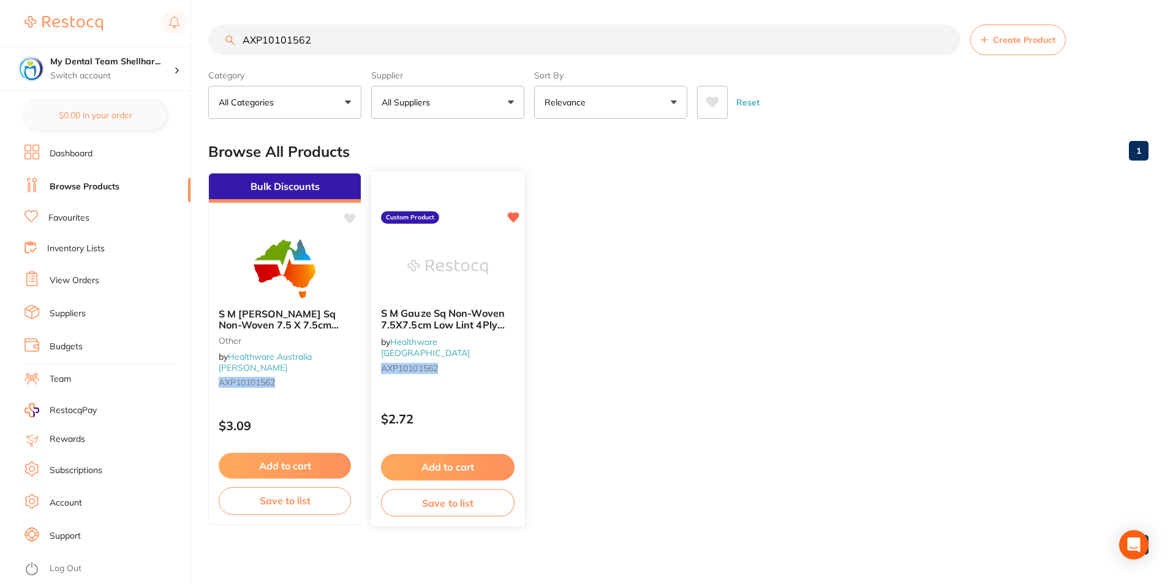  Describe the element at coordinates (567, 102) in the screenshot. I see `p: Relevance` at that location.